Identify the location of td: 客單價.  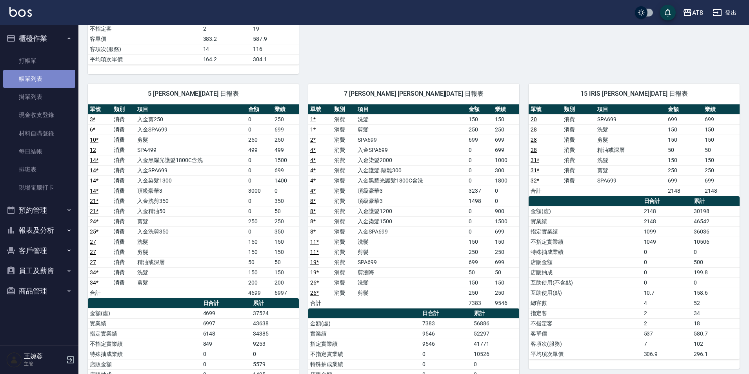
(585, 333).